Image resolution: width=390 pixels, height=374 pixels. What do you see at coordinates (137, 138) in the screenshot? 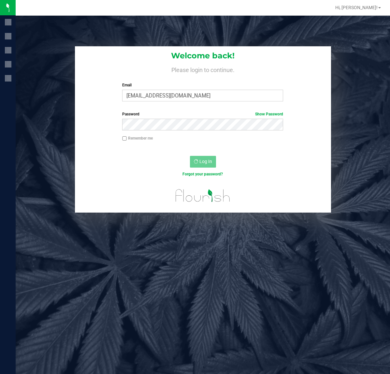
I see `label: Remember me` at bounding box center [137, 138].